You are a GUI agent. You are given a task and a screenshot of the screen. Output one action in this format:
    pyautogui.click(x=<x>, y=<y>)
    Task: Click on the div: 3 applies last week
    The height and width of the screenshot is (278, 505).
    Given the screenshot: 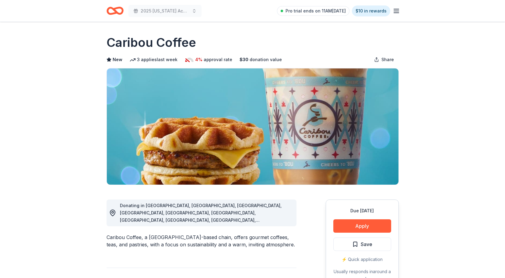 What is the action you would take?
    pyautogui.click(x=154, y=60)
    